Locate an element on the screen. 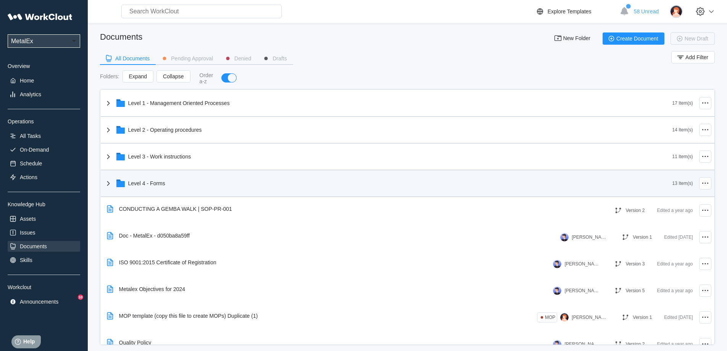 The height and width of the screenshot is (351, 727). div: Knowledge Hub is located at coordinates (44, 204).